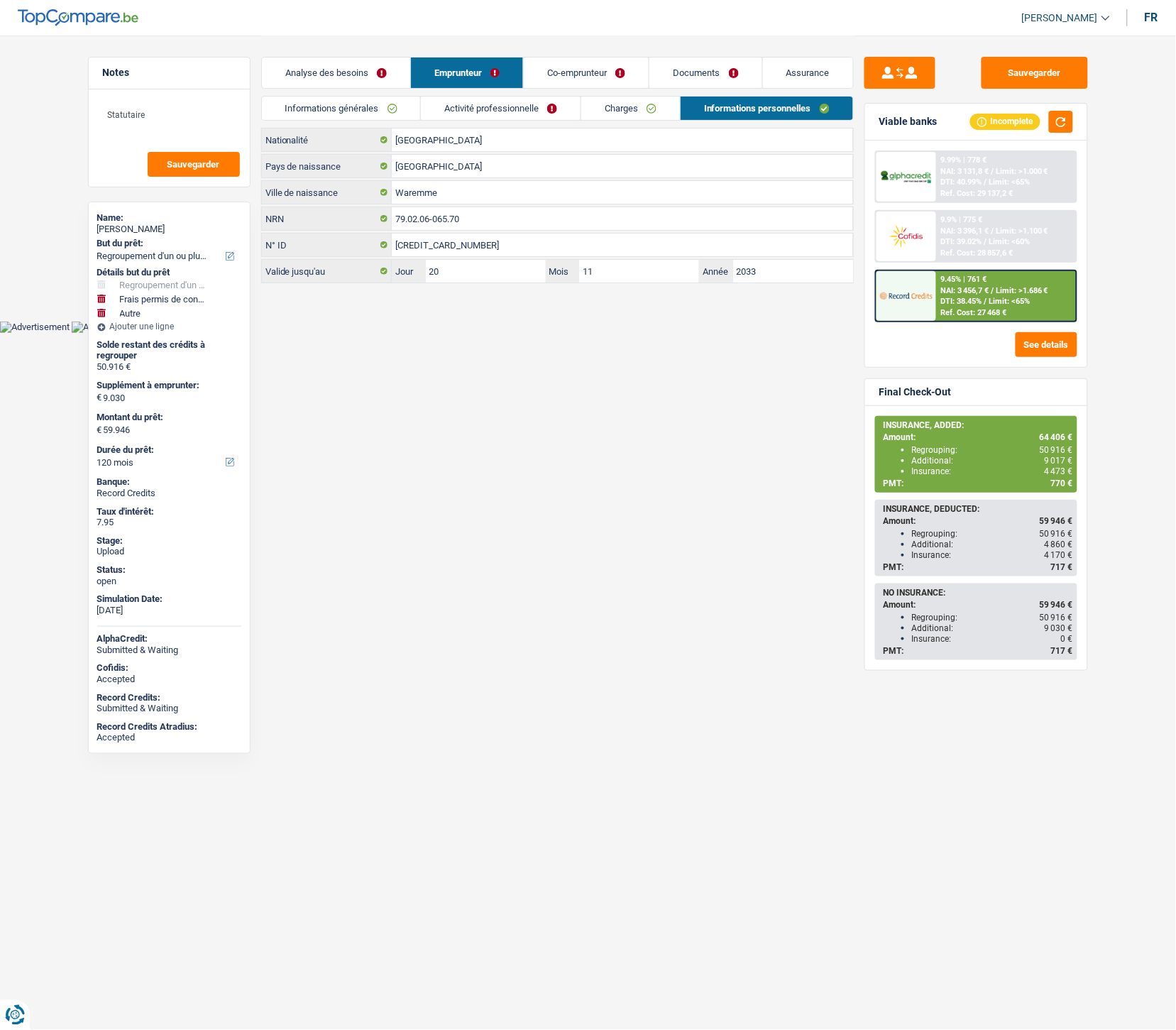 Image resolution: width=1176 pixels, height=1030 pixels. I want to click on div: 9.99% | 778 €, so click(963, 160).